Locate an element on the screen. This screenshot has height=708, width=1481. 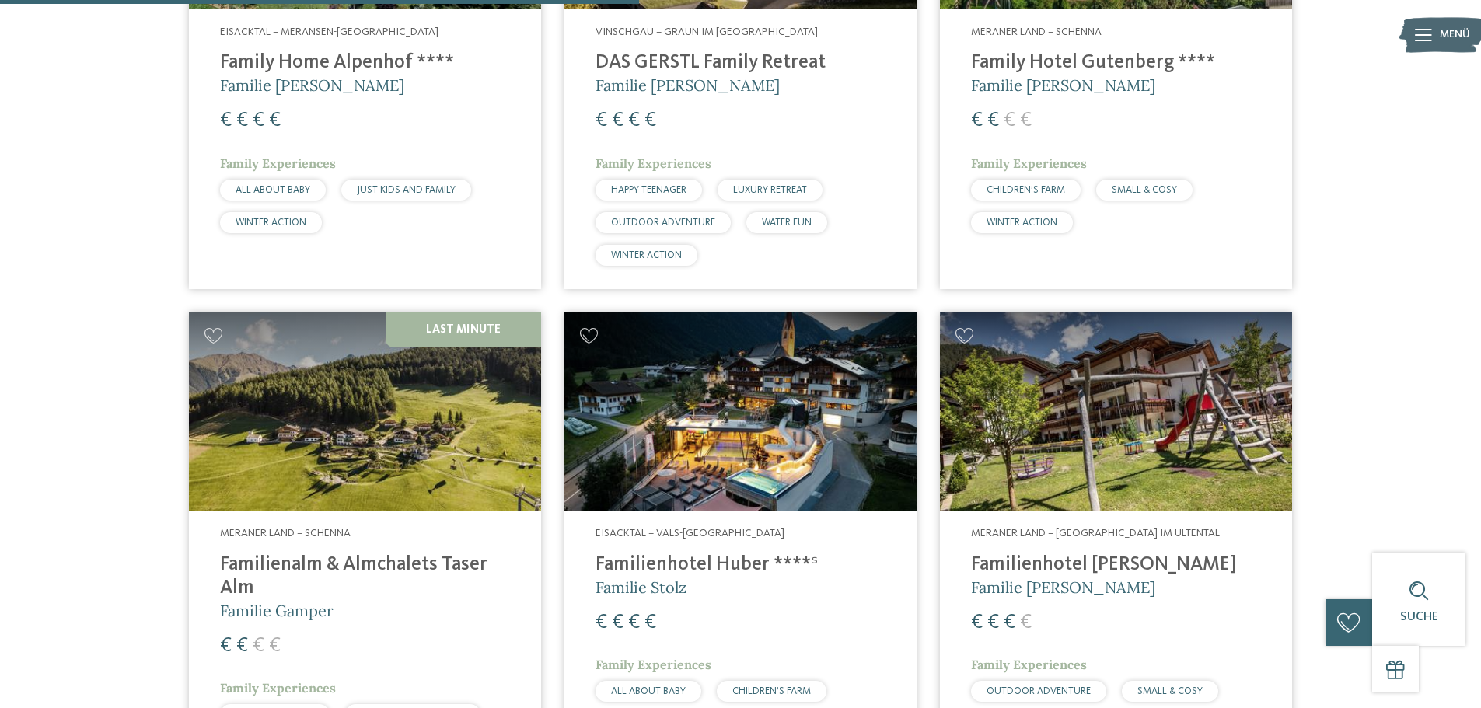
span: Familie Stolz is located at coordinates (640, 587).